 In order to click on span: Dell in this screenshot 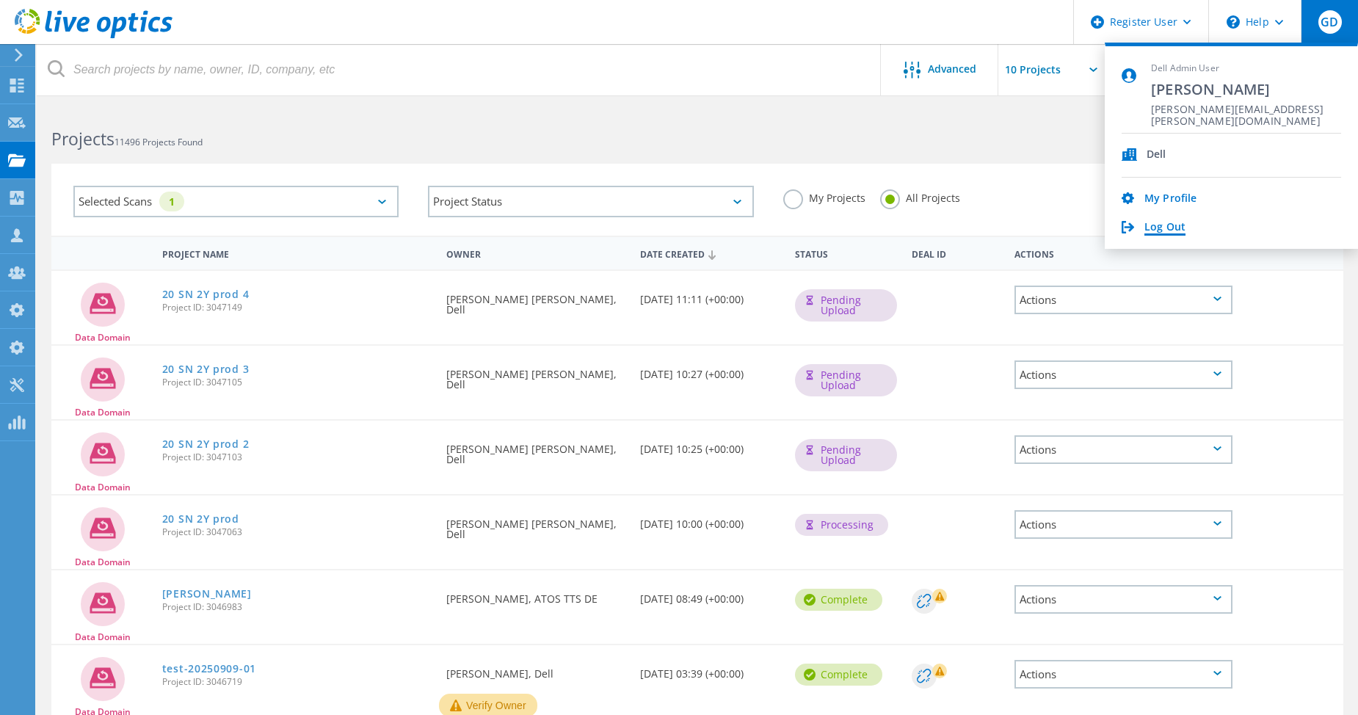, I will do `click(1156, 155)`.